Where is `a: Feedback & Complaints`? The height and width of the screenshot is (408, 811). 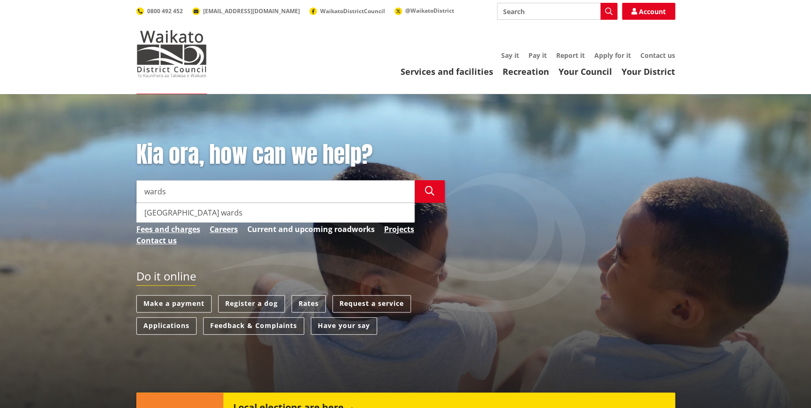
a: Feedback & Complaints is located at coordinates (254, 325).